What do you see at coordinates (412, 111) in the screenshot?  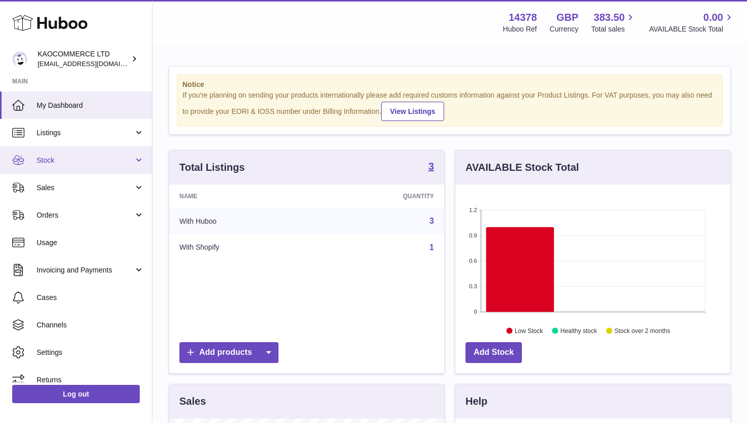 I see `a: View Listings` at bounding box center [412, 111].